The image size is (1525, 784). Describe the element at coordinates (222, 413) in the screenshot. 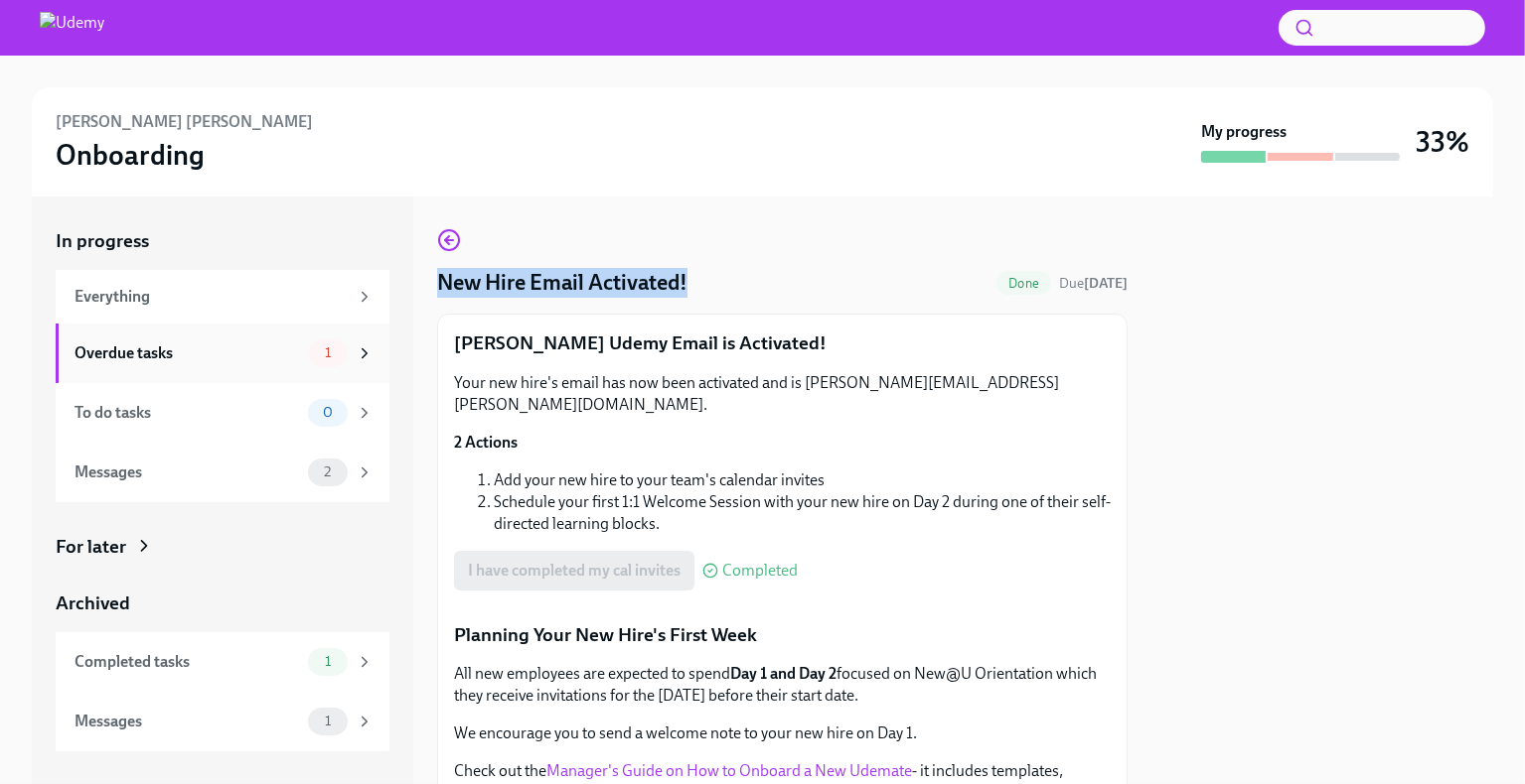

I see `a: To do tasks0` at that location.